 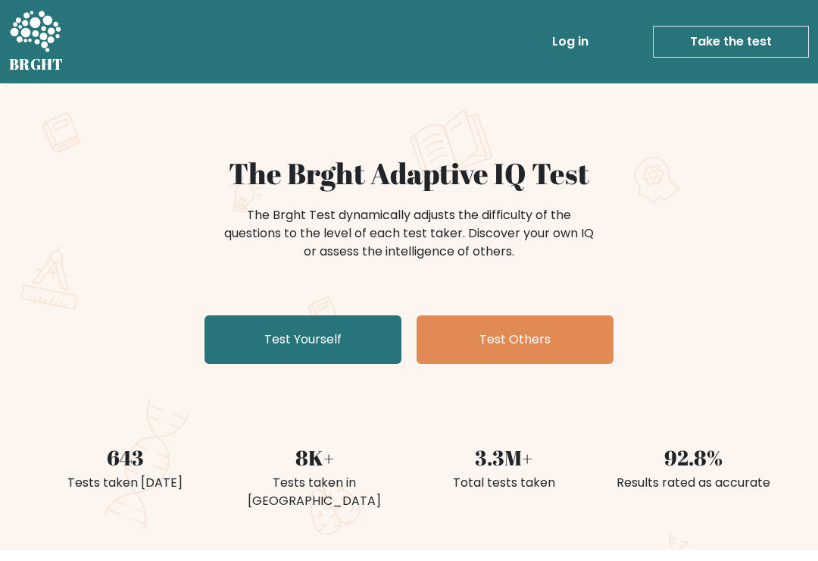 What do you see at coordinates (409, 174) in the screenshot?
I see `h1: The Brght Adaptive IQ Test` at bounding box center [409, 174].